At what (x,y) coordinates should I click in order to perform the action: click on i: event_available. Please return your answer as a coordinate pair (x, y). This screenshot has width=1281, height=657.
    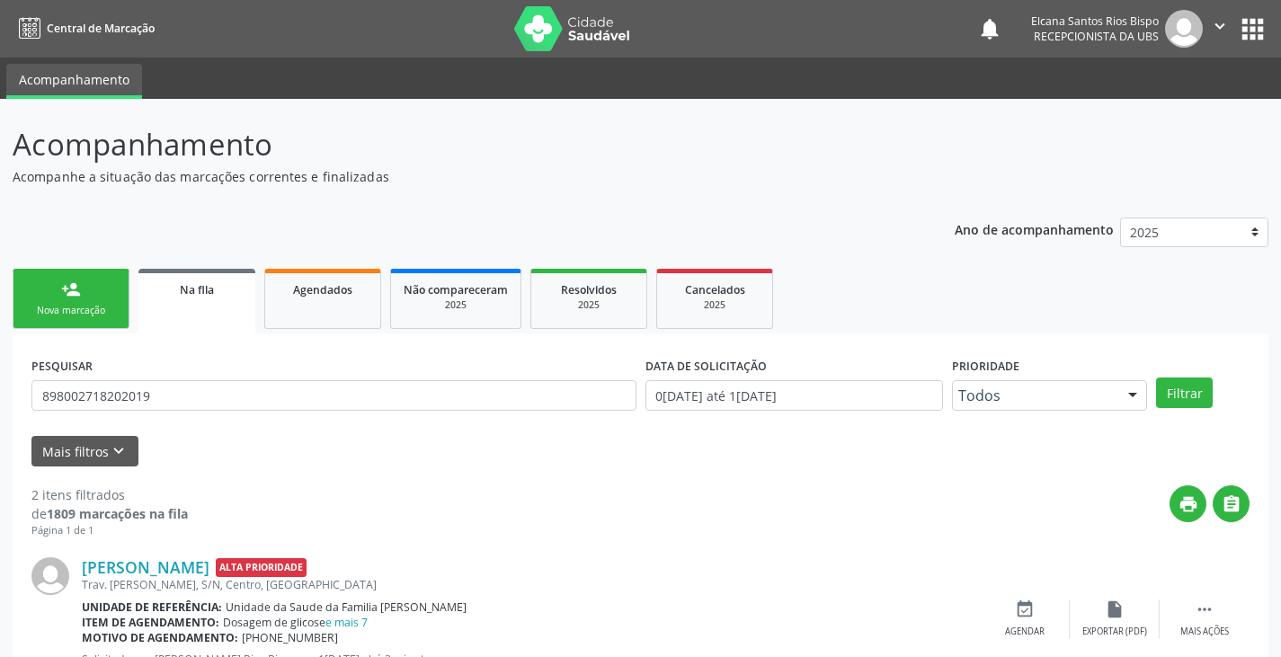
    Looking at the image, I should click on (1025, 610).